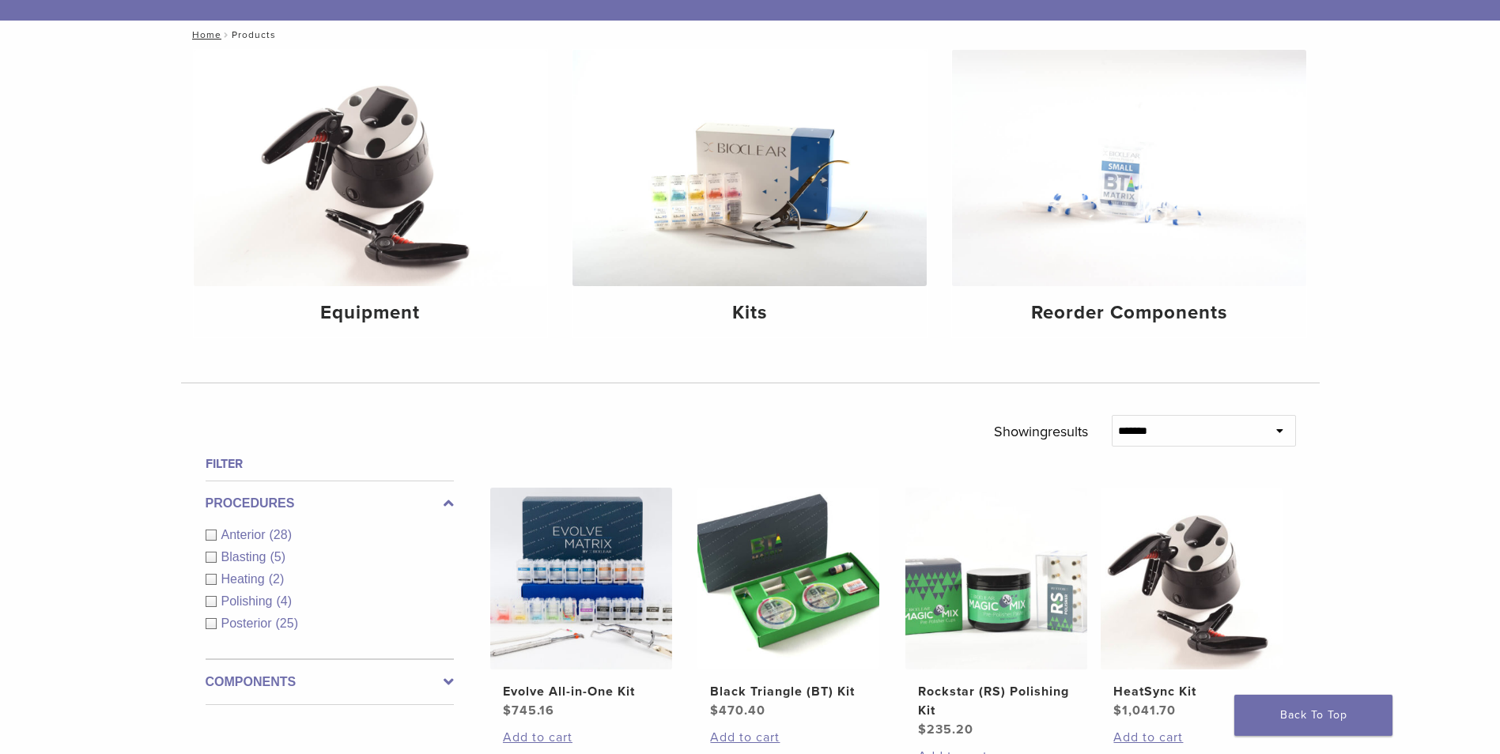  Describe the element at coordinates (1129, 168) in the screenshot. I see `img: Reorder Components` at that location.